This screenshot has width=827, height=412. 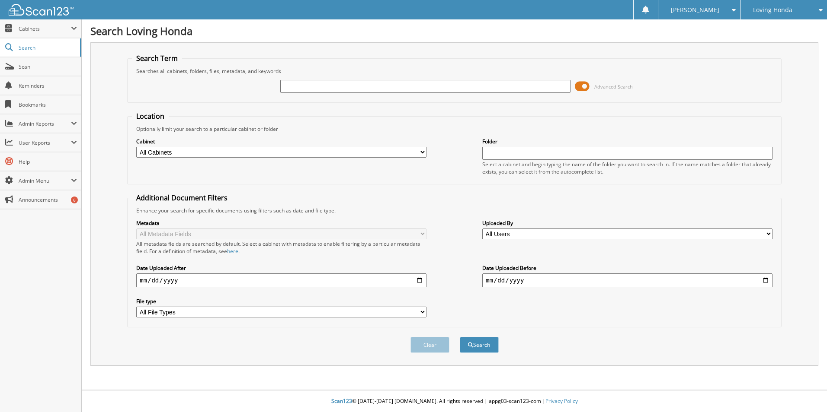 I want to click on span: Reminders, so click(x=48, y=86).